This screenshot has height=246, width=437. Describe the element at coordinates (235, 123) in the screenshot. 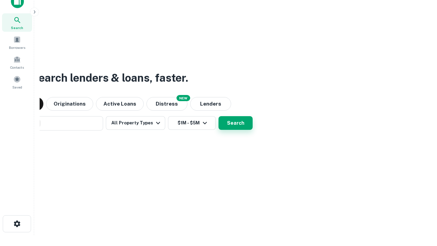

I see `button: Search` at that location.